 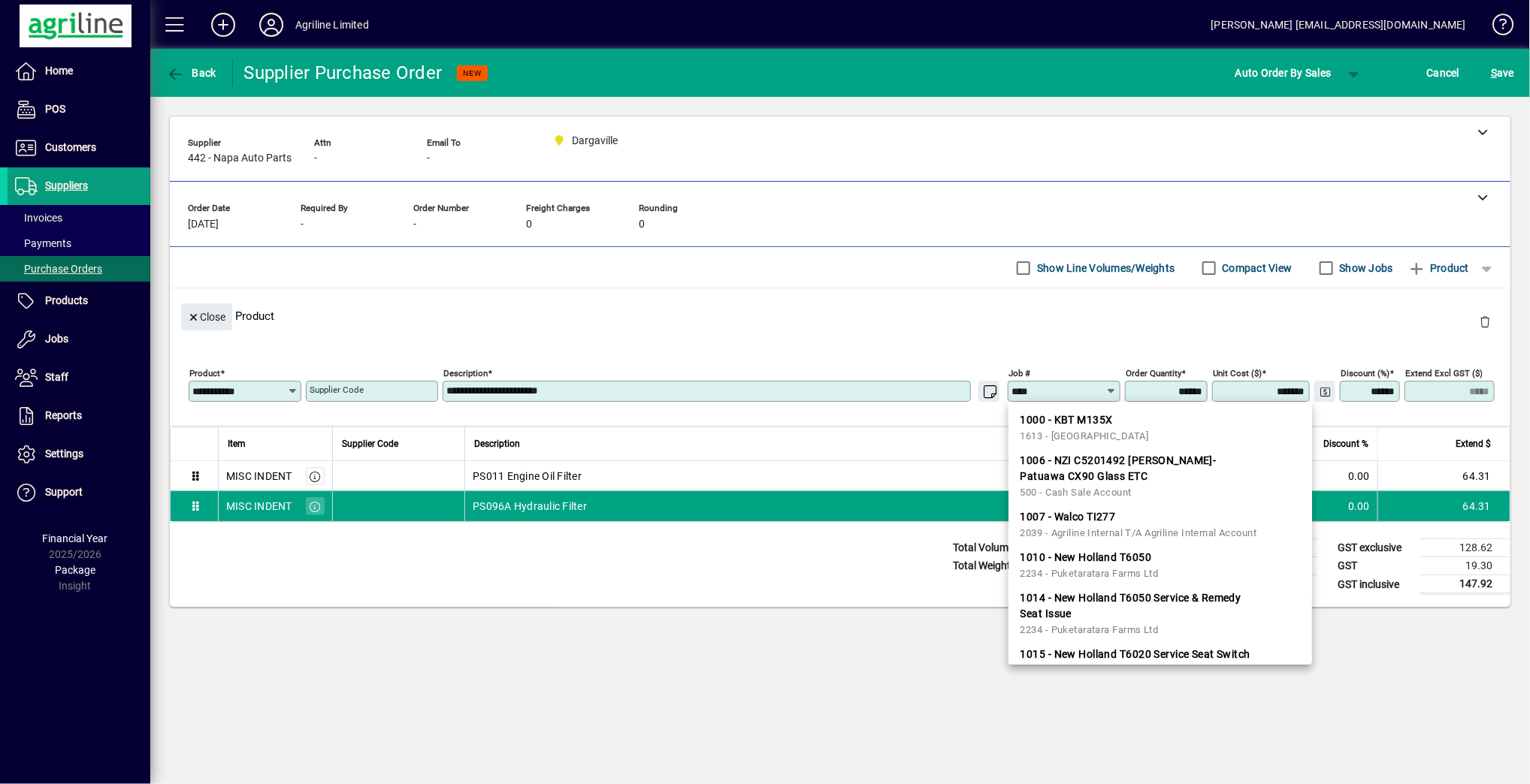 I want to click on button: Save, so click(x=1502, y=73).